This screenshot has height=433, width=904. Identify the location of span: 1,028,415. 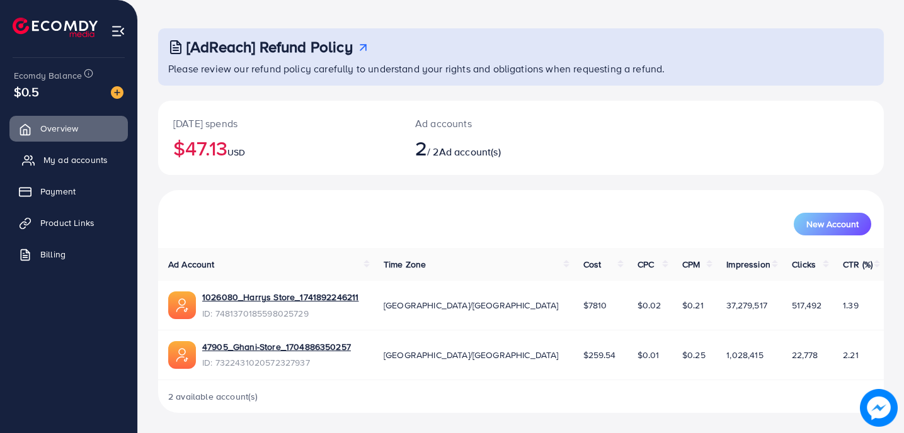
(744, 355).